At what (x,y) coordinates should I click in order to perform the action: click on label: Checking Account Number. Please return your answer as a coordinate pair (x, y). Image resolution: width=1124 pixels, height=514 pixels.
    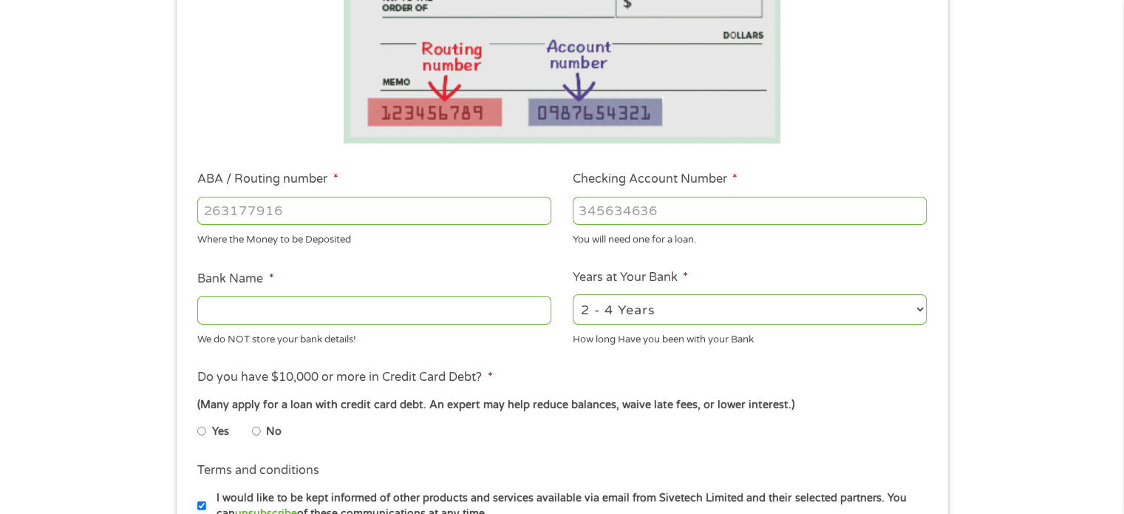
    Looking at the image, I should click on (655, 179).